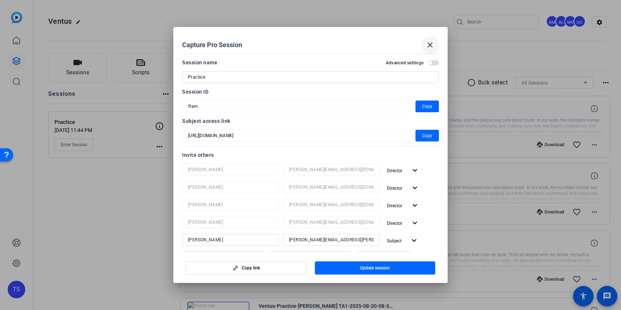  I want to click on span: Copy link, so click(251, 268).